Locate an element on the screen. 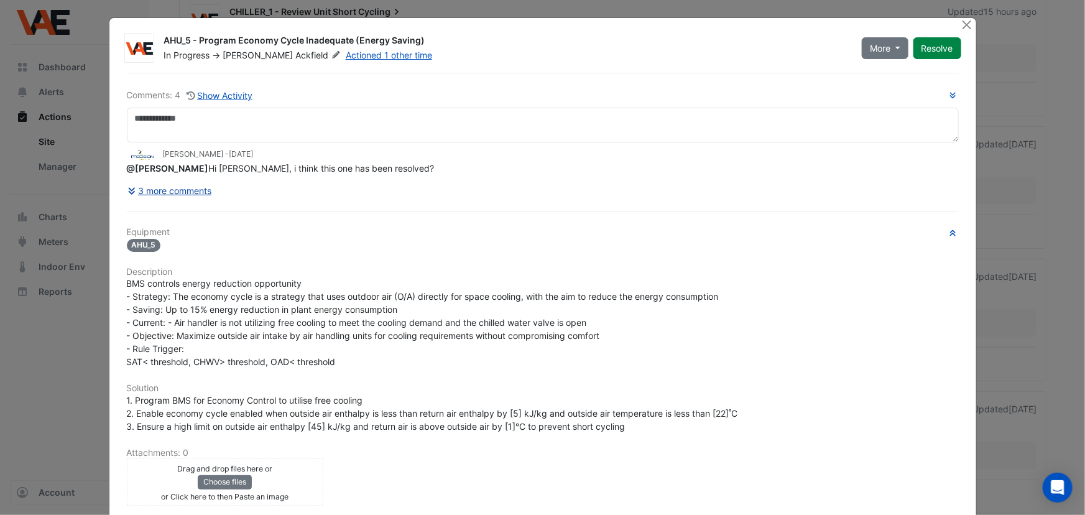 This screenshot has height=515, width=1085. div: Open Intercom Messenger is located at coordinates (1057, 487).